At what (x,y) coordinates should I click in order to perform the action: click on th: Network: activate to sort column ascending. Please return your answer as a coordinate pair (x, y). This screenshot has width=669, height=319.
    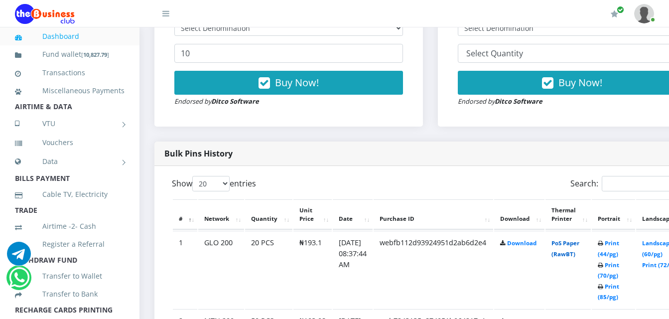
    Looking at the image, I should click on (221, 215).